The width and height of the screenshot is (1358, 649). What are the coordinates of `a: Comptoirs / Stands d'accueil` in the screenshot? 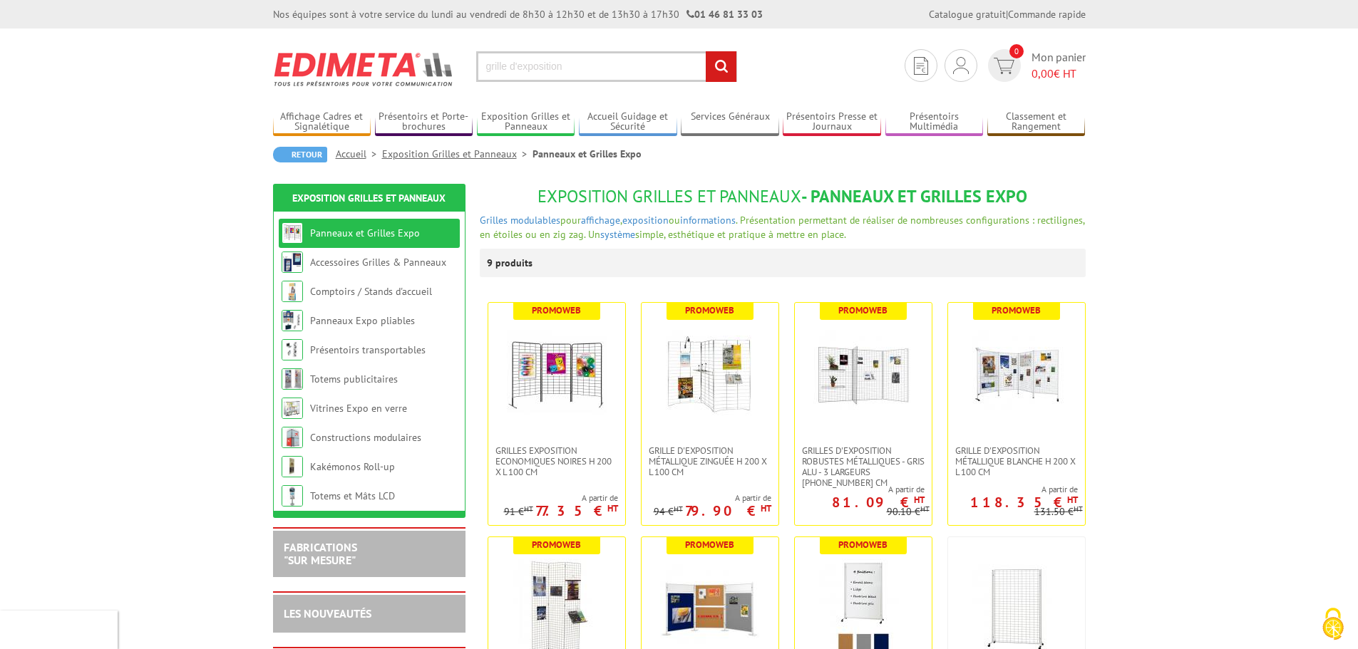 It's located at (371, 291).